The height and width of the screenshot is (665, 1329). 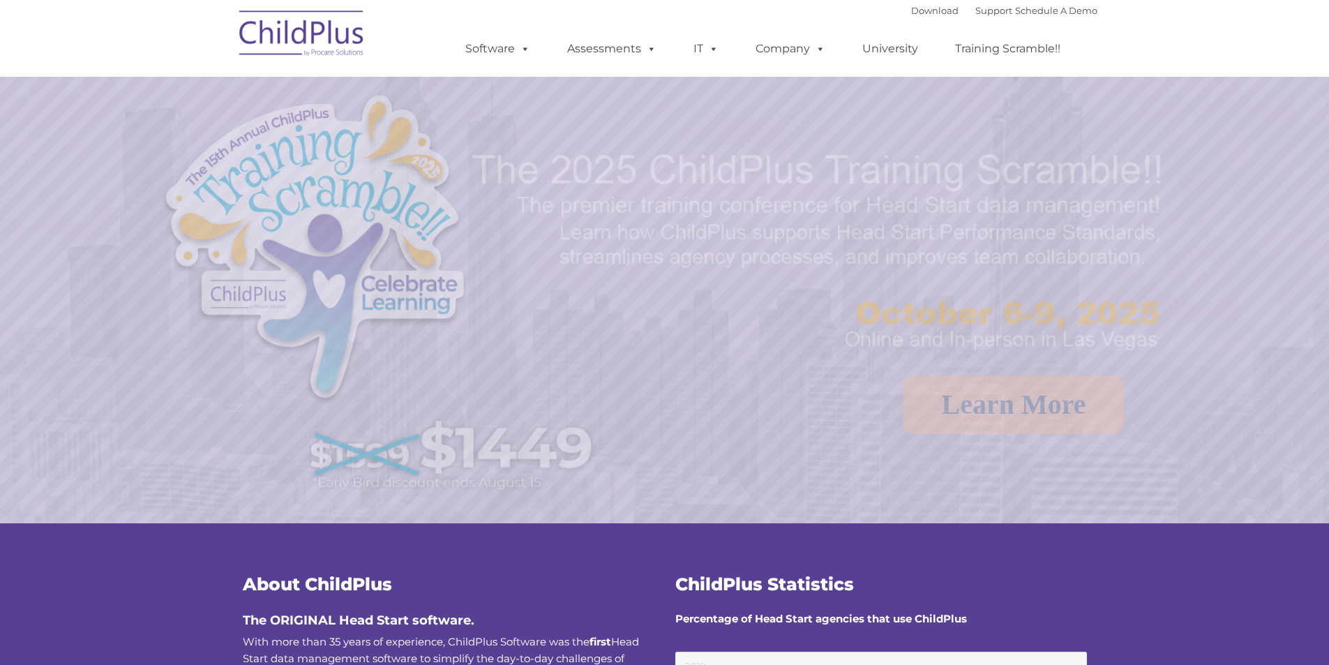 What do you see at coordinates (317, 584) in the screenshot?
I see `span: About ChildPlus` at bounding box center [317, 584].